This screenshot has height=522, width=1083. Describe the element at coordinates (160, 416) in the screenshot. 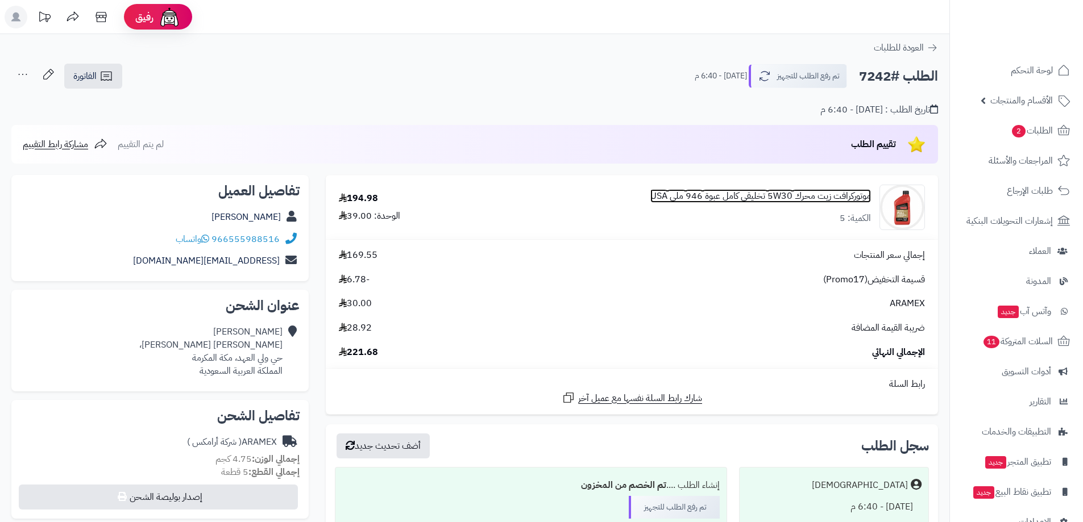

I see `h2: تفاصيل الشحن` at that location.